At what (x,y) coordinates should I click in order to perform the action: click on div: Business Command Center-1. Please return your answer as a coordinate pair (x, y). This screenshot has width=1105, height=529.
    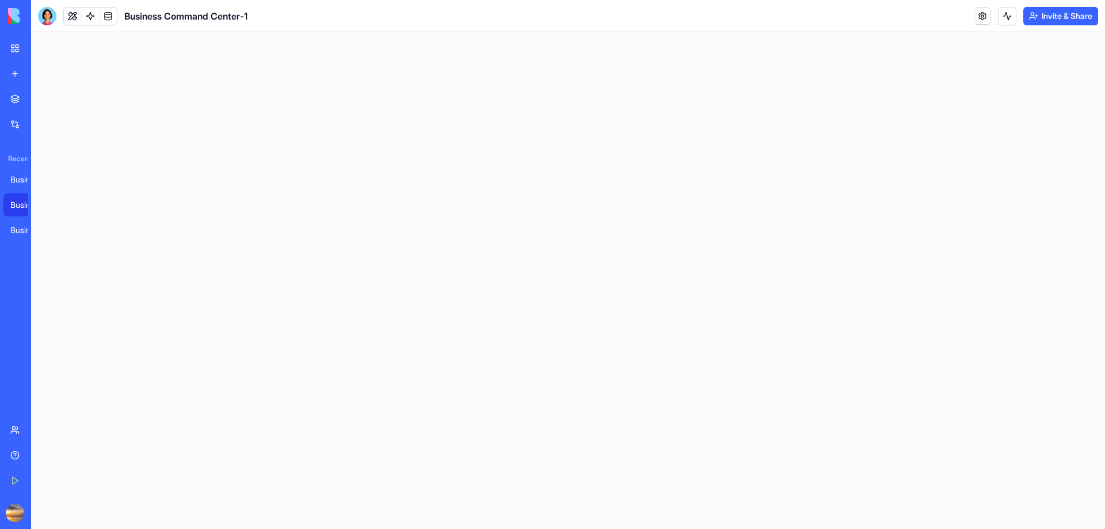
    Looking at the image, I should click on (26, 205).